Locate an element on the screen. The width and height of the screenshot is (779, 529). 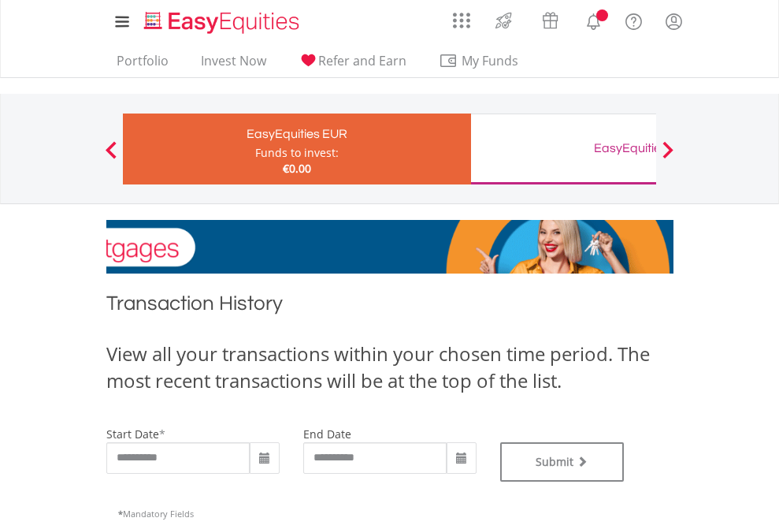
a: FAQ's and Support is located at coordinates (633, 20).